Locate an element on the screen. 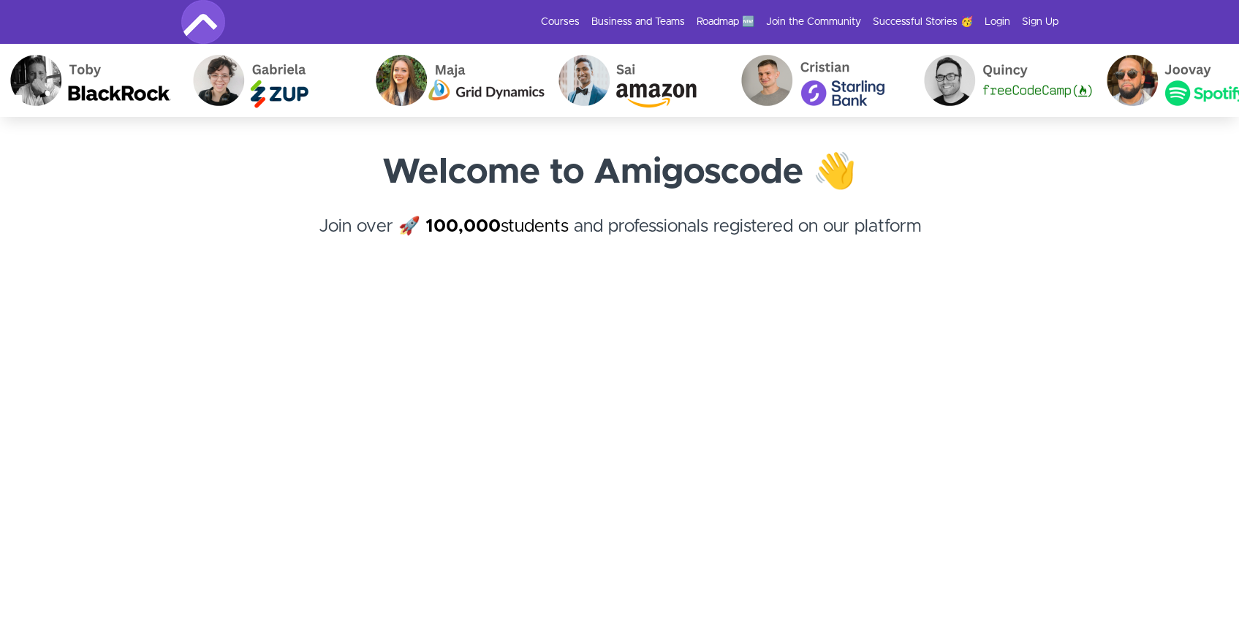  img: Sai is located at coordinates (637, 80).